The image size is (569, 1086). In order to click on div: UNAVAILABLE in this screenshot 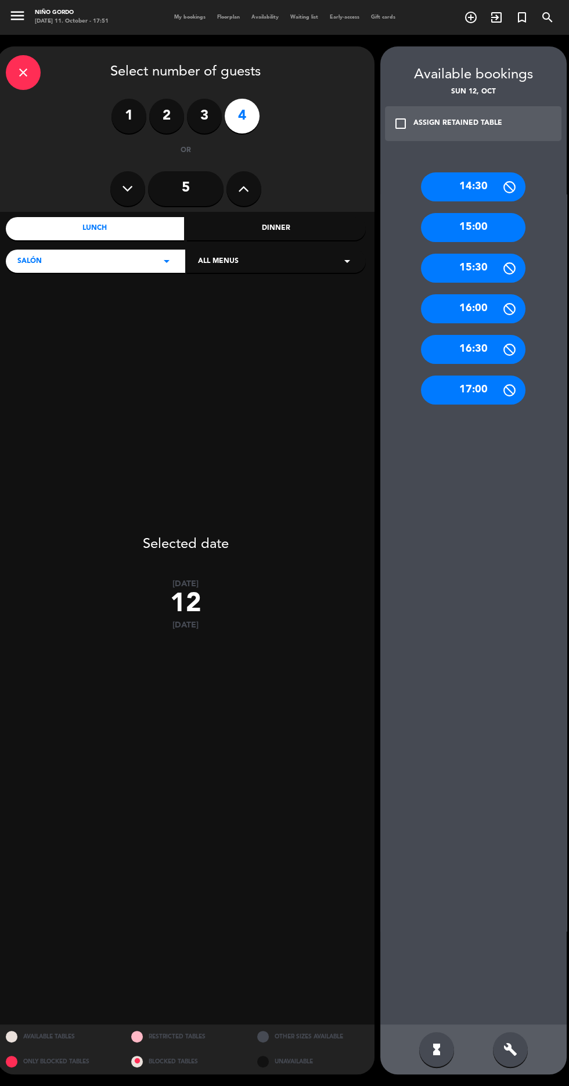, I will do `click(311, 1061)`.